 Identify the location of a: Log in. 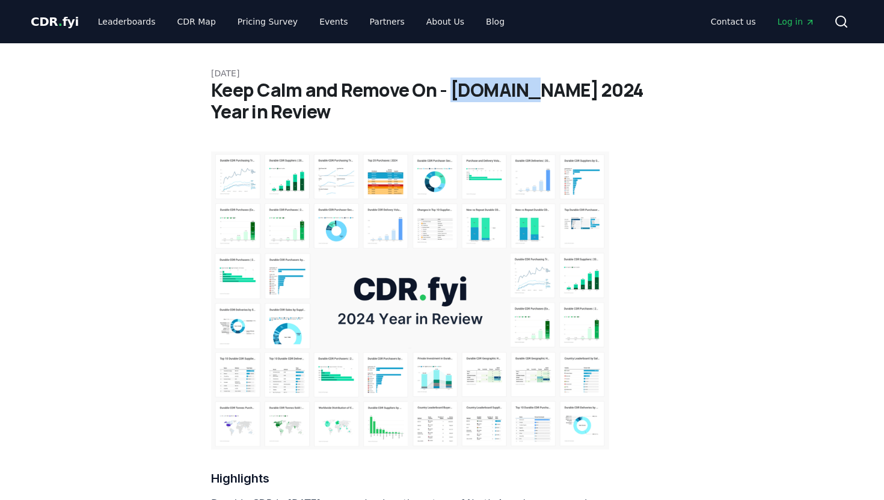
(796, 22).